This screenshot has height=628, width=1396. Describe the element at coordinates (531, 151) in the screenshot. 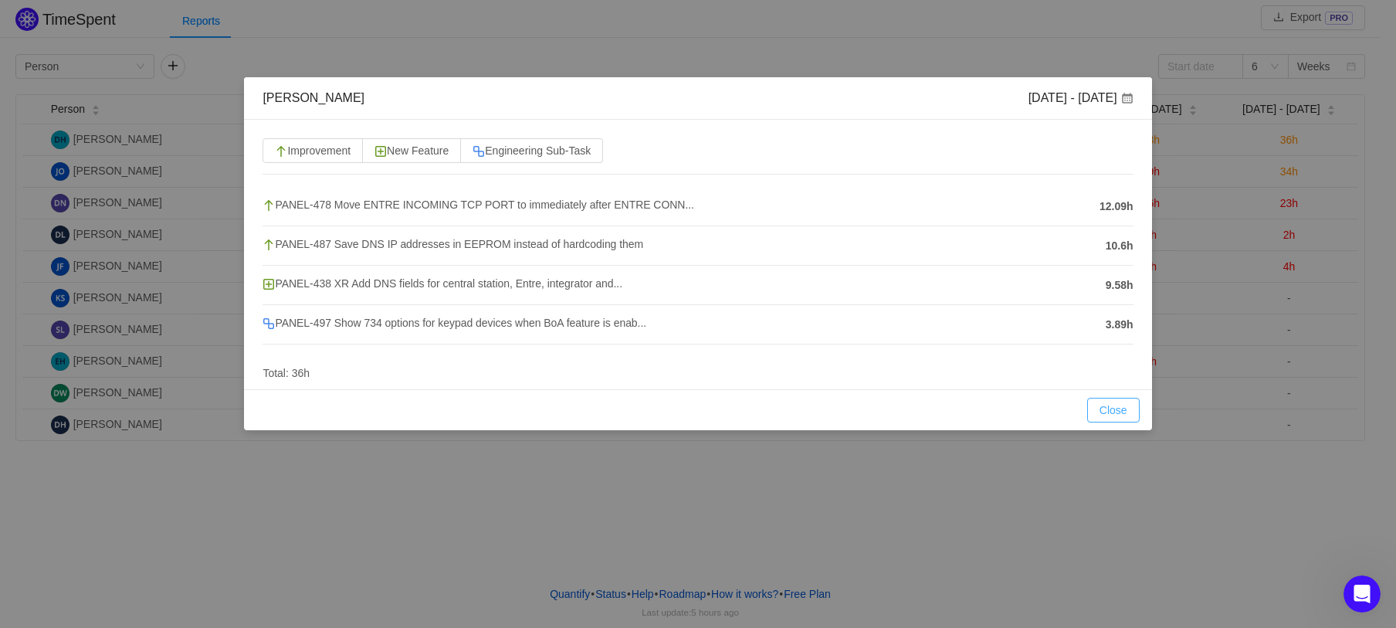

I see `span: Engineering Sub-Task` at that location.